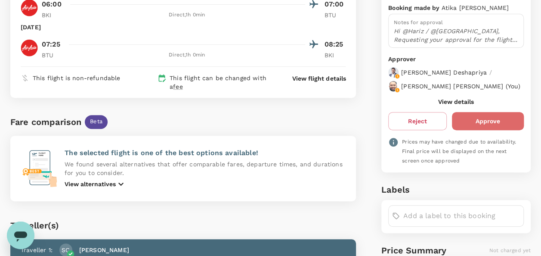  I want to click on button: View alternatives, so click(95, 184).